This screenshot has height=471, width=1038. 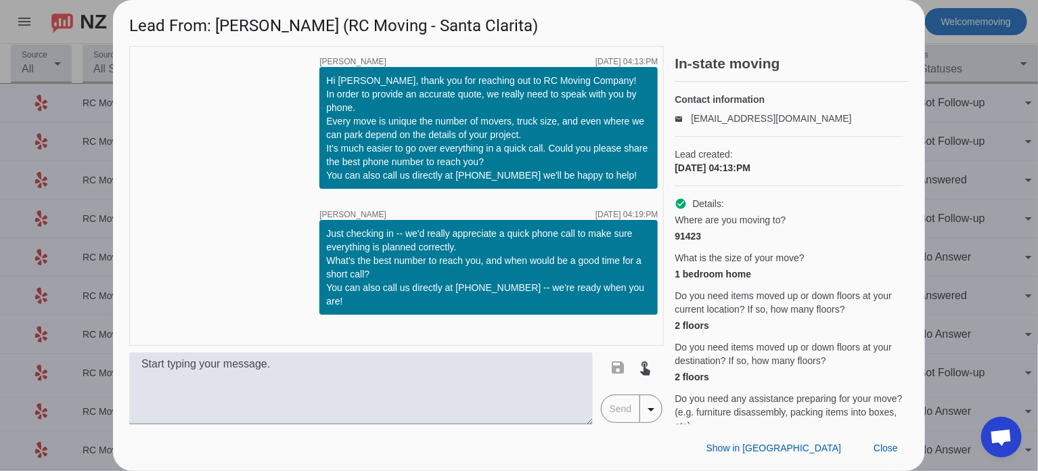 I want to click on div: 1 bedroom home, so click(x=789, y=274).